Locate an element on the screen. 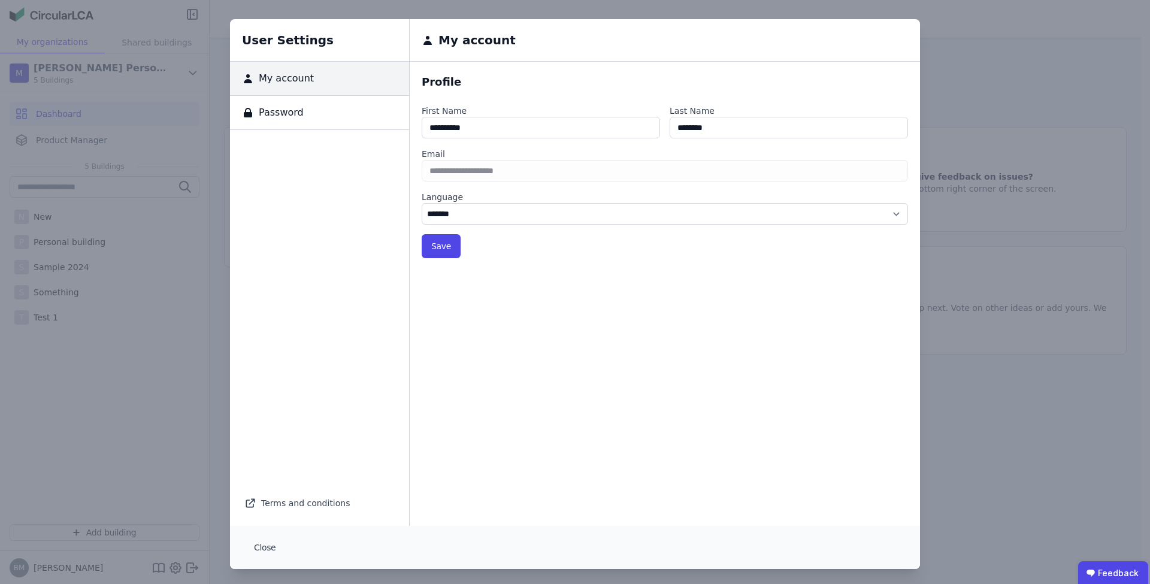 The image size is (1150, 584). label: Last Name is located at coordinates (789, 111).